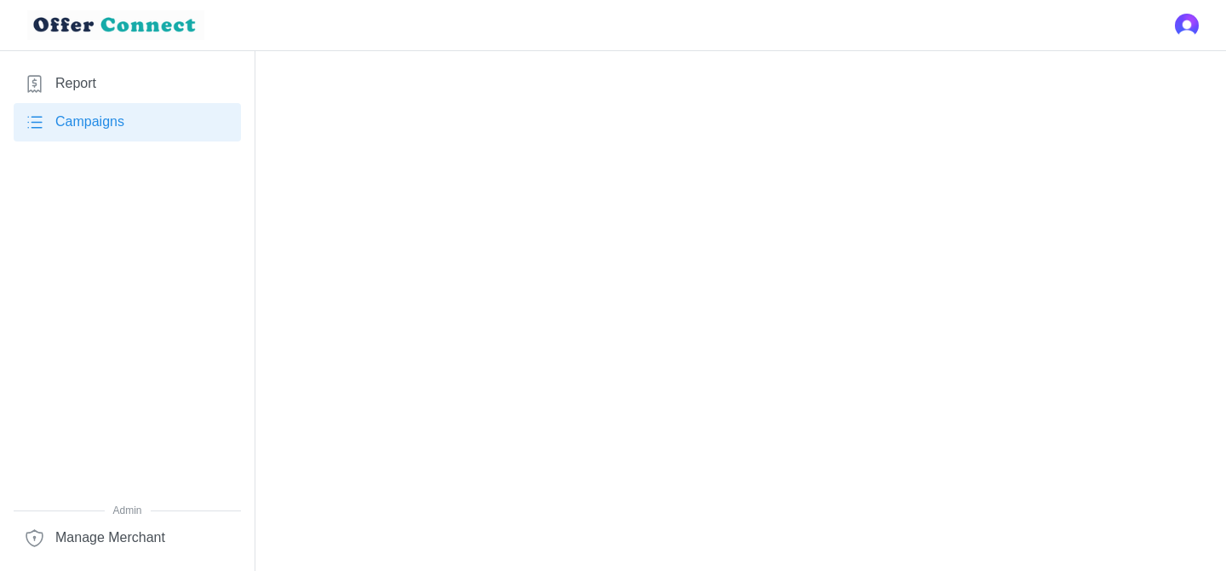 This screenshot has height=571, width=1226. Describe the element at coordinates (1187, 26) in the screenshot. I see `img: 's logo` at that location.